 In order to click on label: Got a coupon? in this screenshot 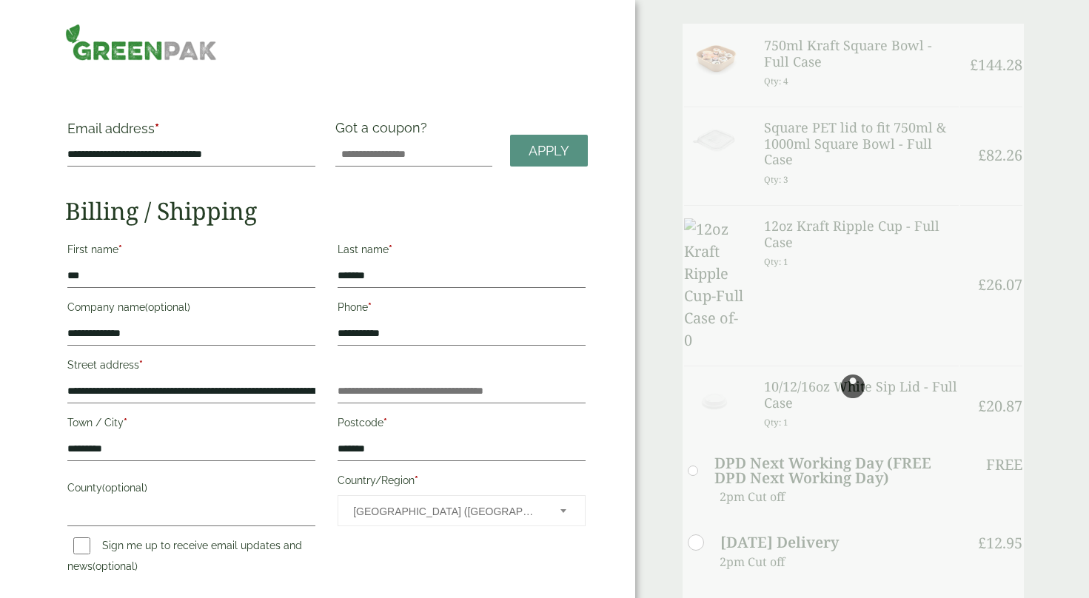, I will do `click(384, 131)`.